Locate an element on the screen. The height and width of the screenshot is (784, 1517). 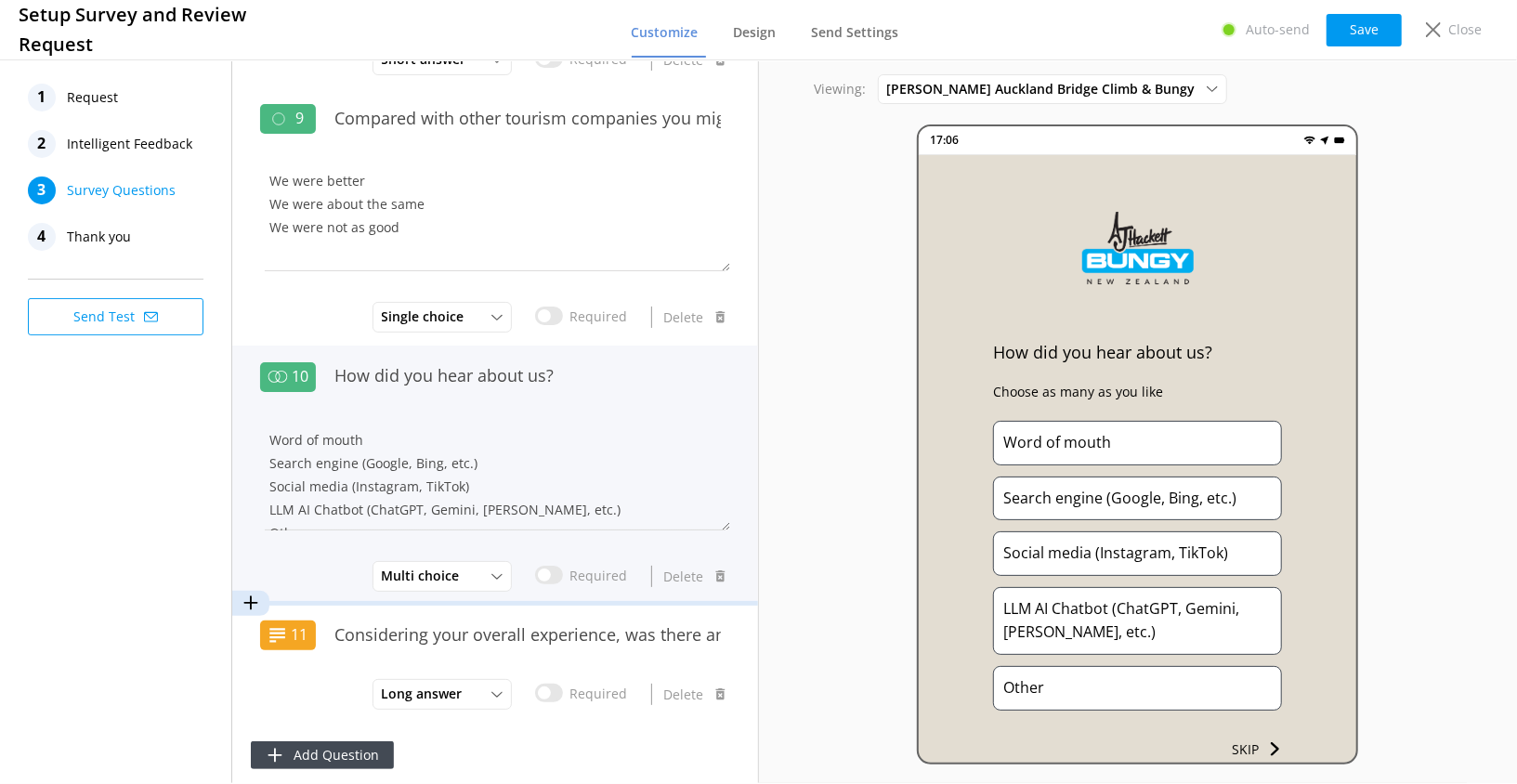
p: Viewing: is located at coordinates (840, 89).